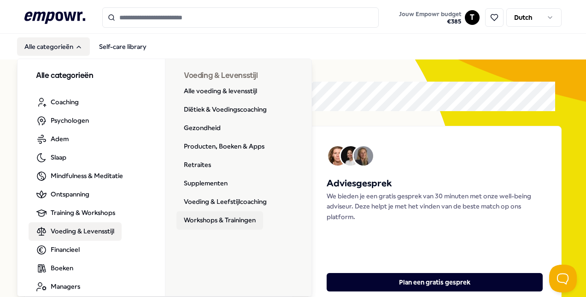 This screenshot has height=297, width=586. Describe the element at coordinates (435, 206) in the screenshot. I see `p: We bieden je een gratis gesprek van 30 minuten met onze well-being adviseur. Deze helpt je met he...` at that location.